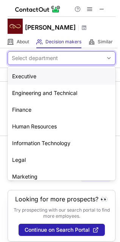 This screenshot has width=120, height=242. What do you see at coordinates (61, 143) in the screenshot?
I see `div: Information Technology` at bounding box center [61, 143].